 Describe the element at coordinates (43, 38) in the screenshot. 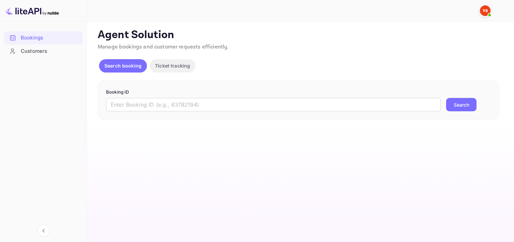

I see `a: Bookings` at that location.